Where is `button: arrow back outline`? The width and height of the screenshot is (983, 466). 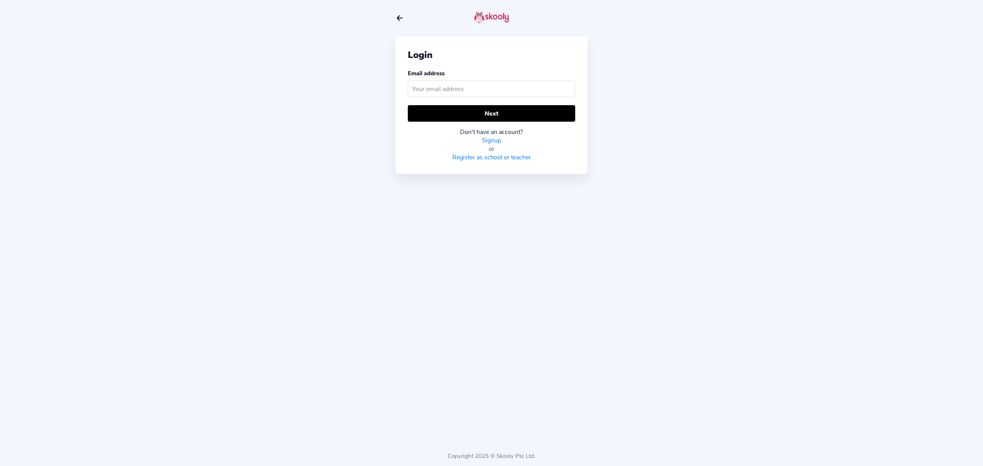 button: arrow back outline is located at coordinates (400, 18).